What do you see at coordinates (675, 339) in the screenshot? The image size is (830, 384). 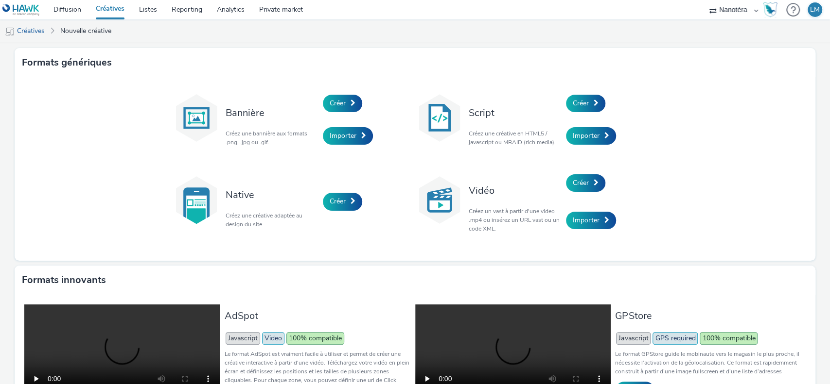 I see `span: GPS required` at bounding box center [675, 339].